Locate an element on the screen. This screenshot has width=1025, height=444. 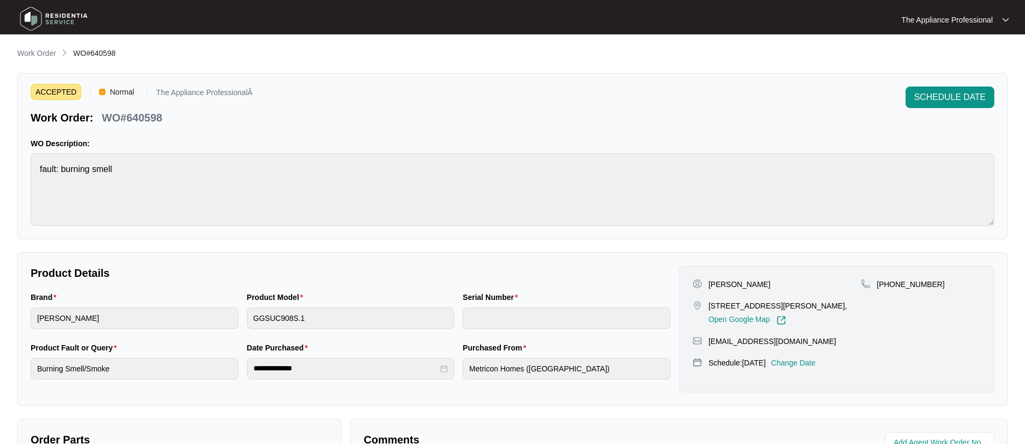
img: dropdown arrow is located at coordinates (1006, 20).